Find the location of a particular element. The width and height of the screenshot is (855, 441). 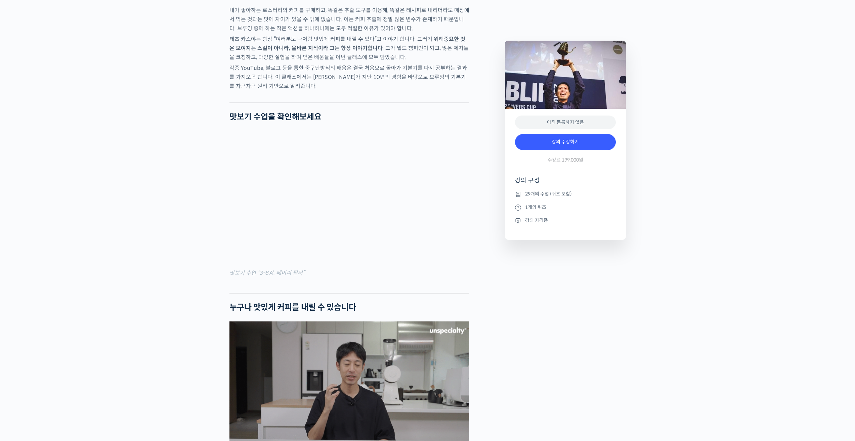

span: 홈 is located at coordinates (23, 226).